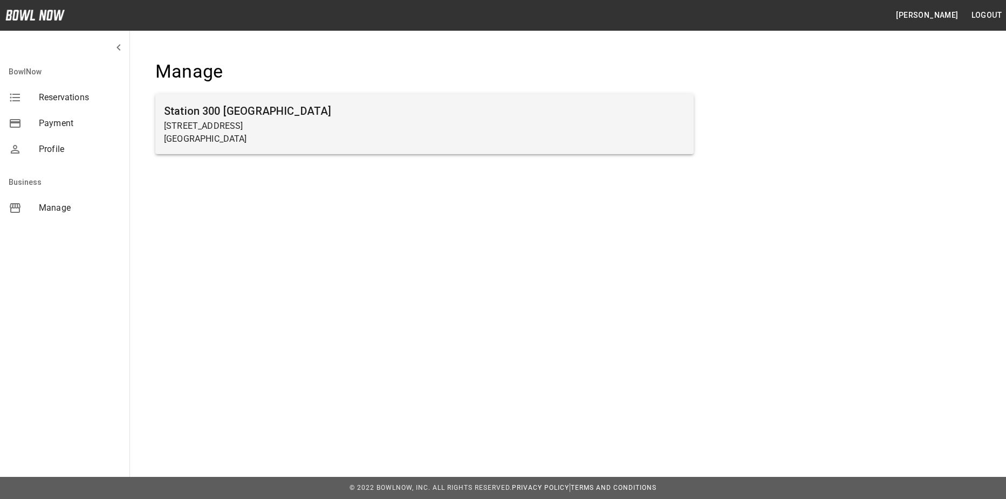 This screenshot has height=499, width=1006. Describe the element at coordinates (80, 149) in the screenshot. I see `span: Profile` at that location.